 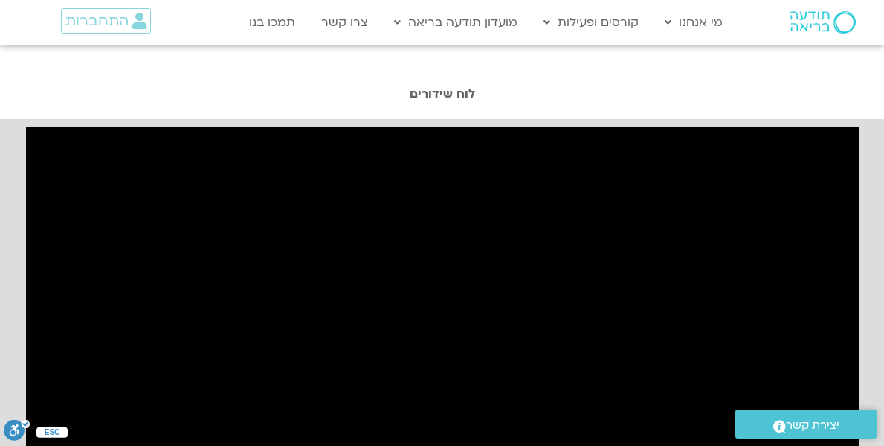 I want to click on h1: לוח שידורים, so click(x=443, y=94).